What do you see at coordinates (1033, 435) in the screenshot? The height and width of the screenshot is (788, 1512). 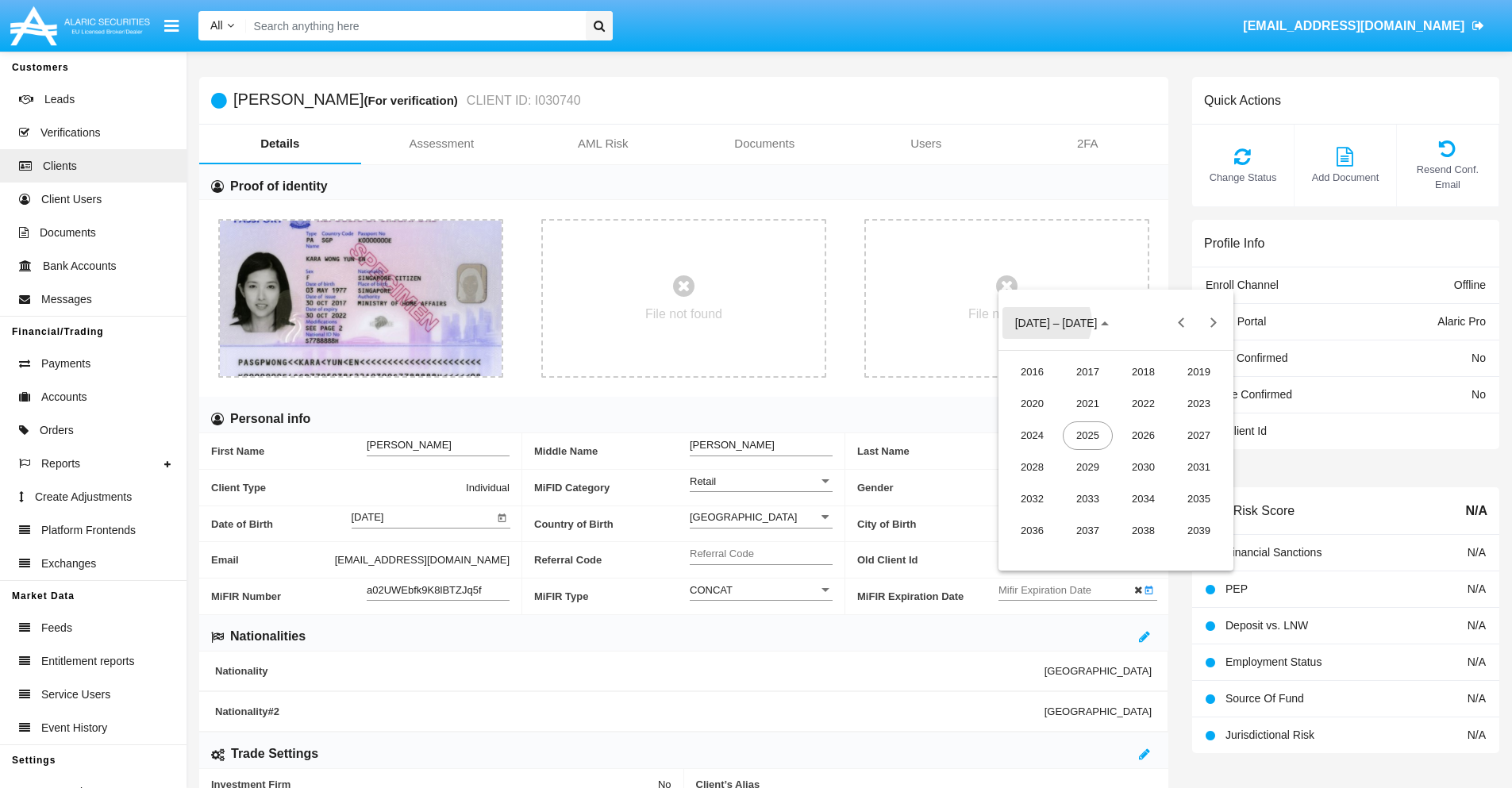 I see `td: 2024` at bounding box center [1033, 435].